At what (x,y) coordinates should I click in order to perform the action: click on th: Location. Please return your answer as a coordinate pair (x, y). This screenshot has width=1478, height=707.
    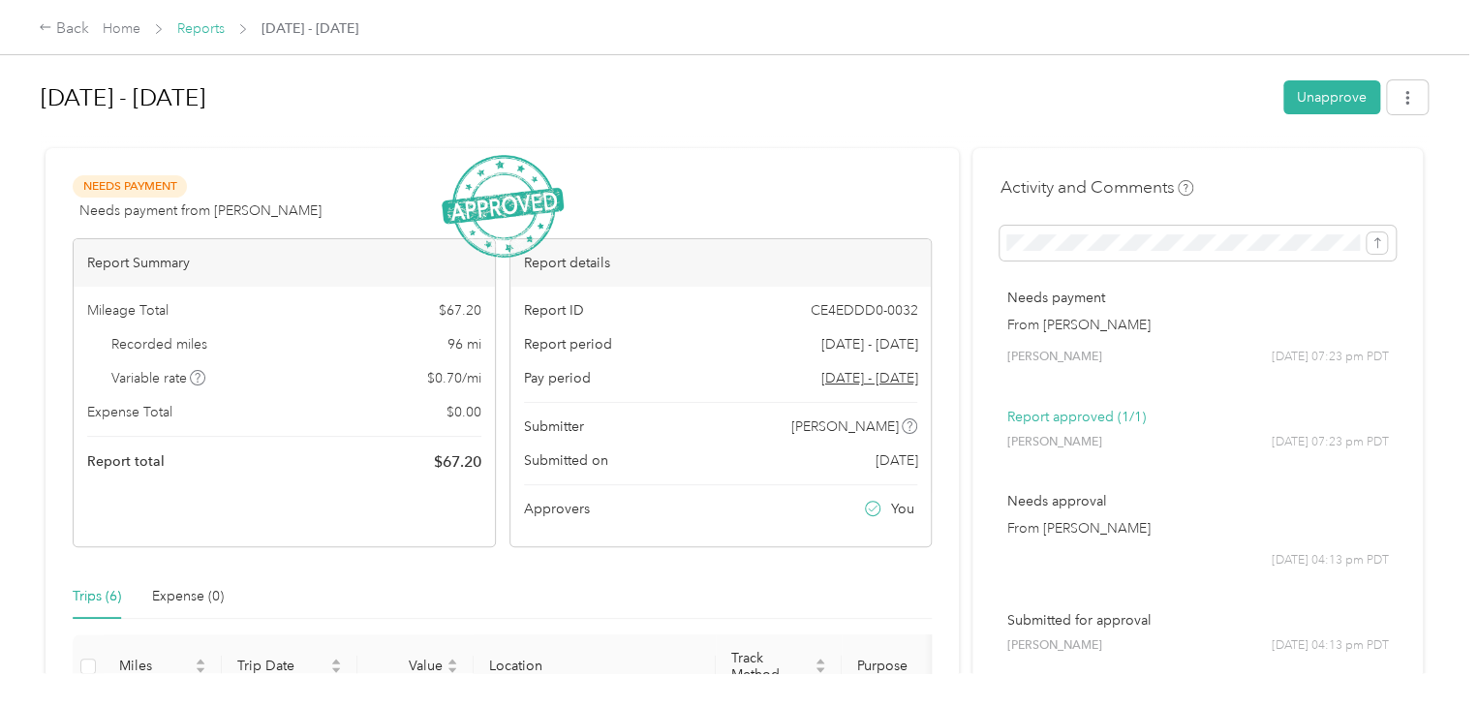
    Looking at the image, I should click on (595, 666).